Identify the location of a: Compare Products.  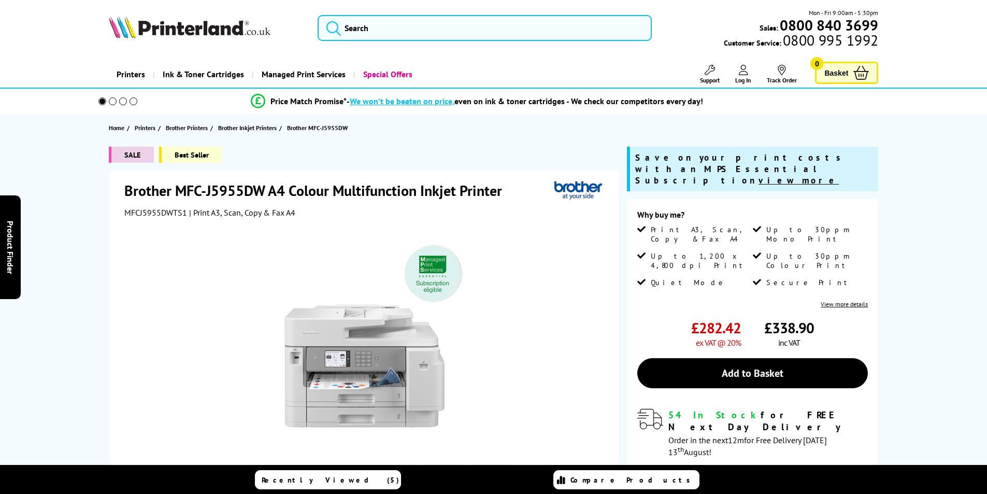
(626, 479).